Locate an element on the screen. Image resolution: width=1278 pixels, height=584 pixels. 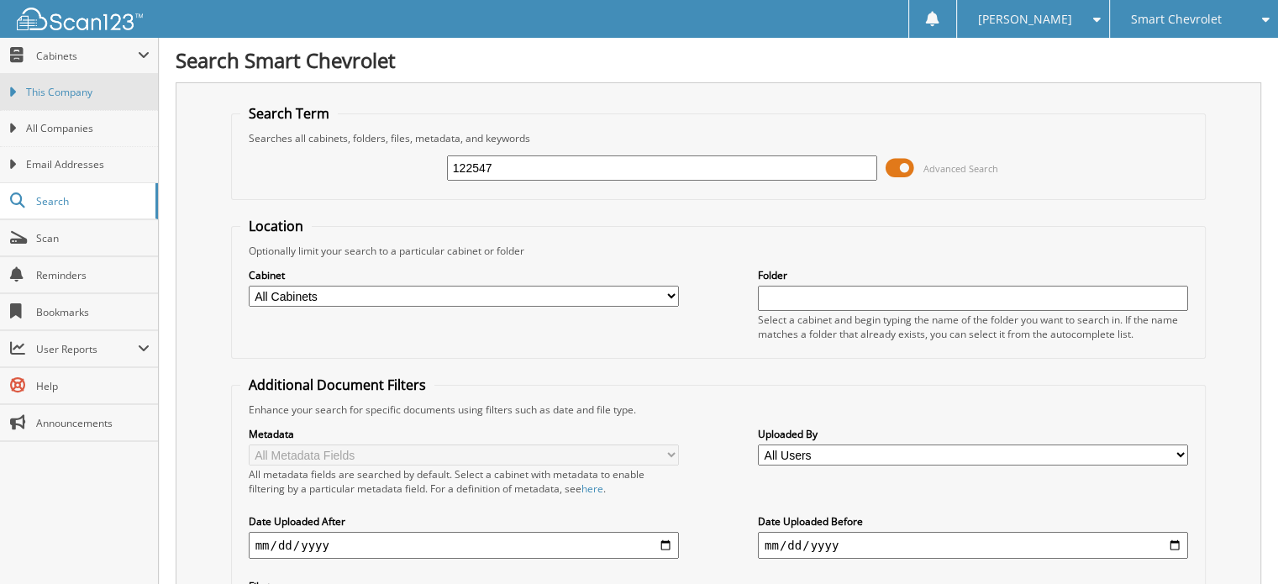
span: User Reports is located at coordinates (87, 349).